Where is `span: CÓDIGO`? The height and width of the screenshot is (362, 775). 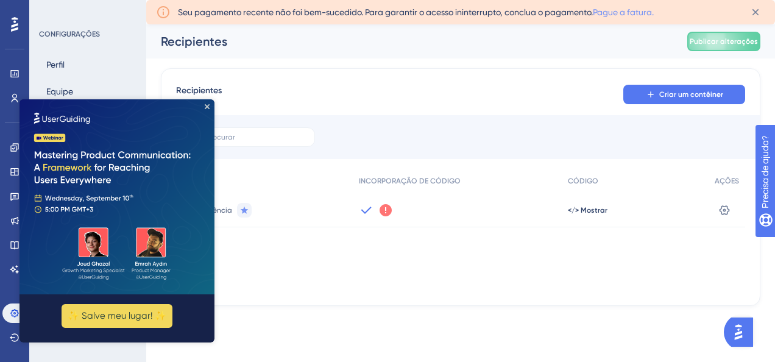 span: CÓDIGO is located at coordinates (583, 181).